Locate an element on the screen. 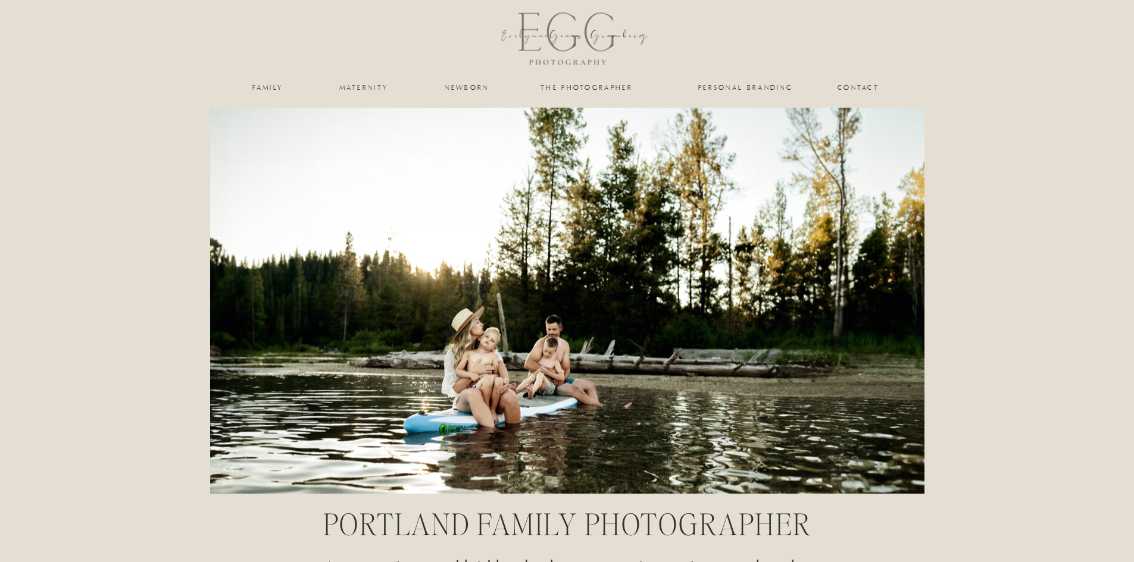 Image resolution: width=1134 pixels, height=562 pixels. a: the photographer is located at coordinates (587, 87).